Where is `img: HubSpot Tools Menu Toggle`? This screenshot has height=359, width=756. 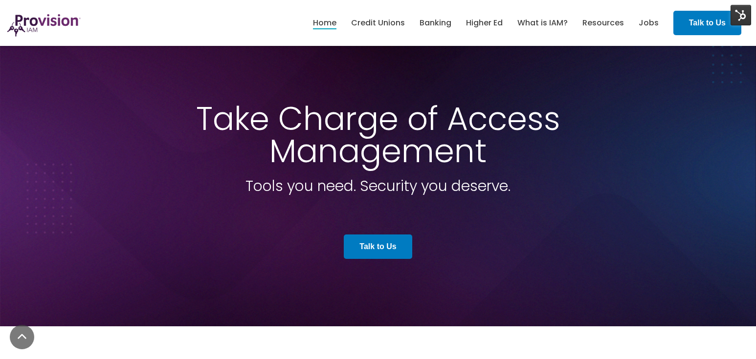
img: HubSpot Tools Menu Toggle is located at coordinates (741, 15).